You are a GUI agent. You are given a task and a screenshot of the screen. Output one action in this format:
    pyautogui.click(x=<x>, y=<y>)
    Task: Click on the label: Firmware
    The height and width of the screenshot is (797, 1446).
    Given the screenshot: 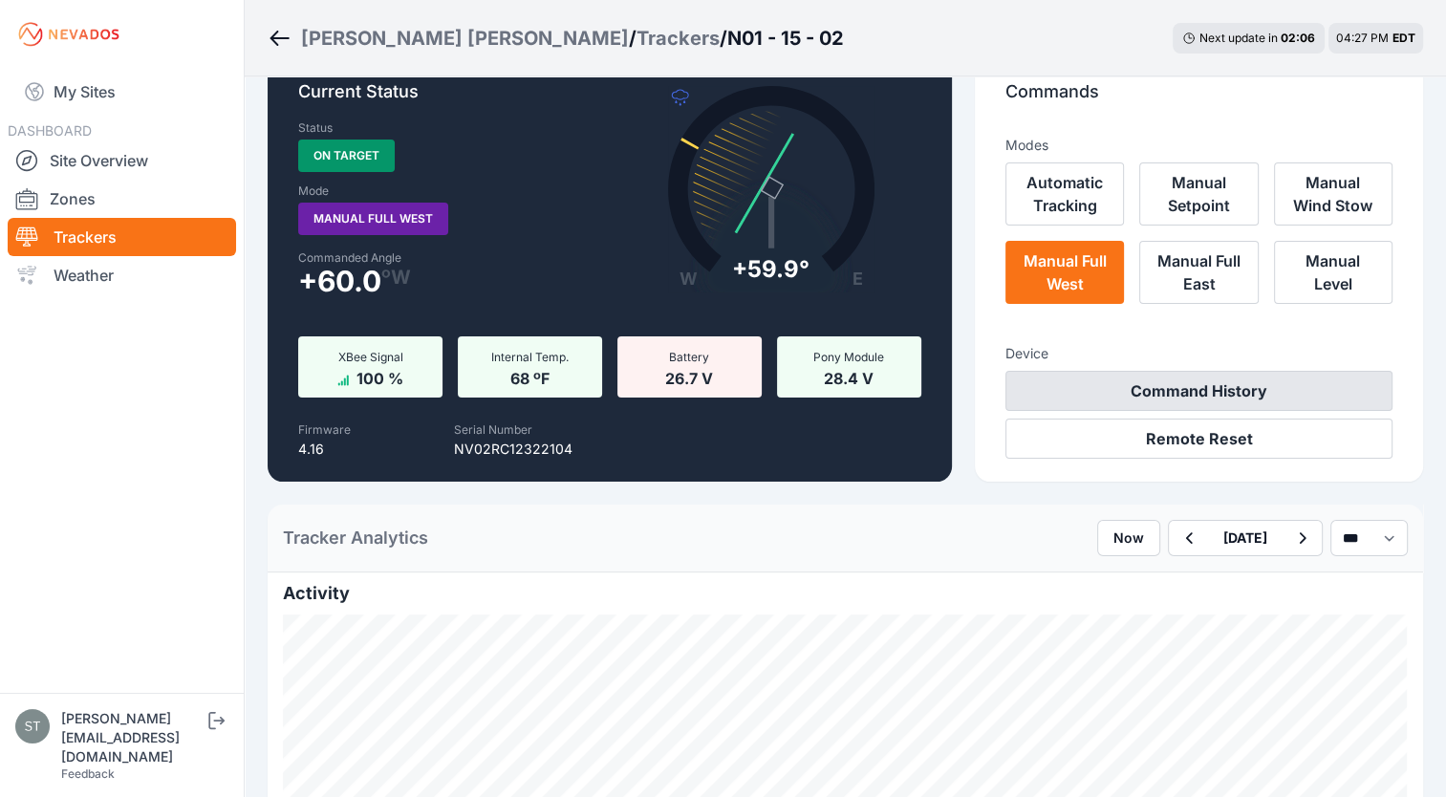 What is the action you would take?
    pyautogui.click(x=324, y=429)
    